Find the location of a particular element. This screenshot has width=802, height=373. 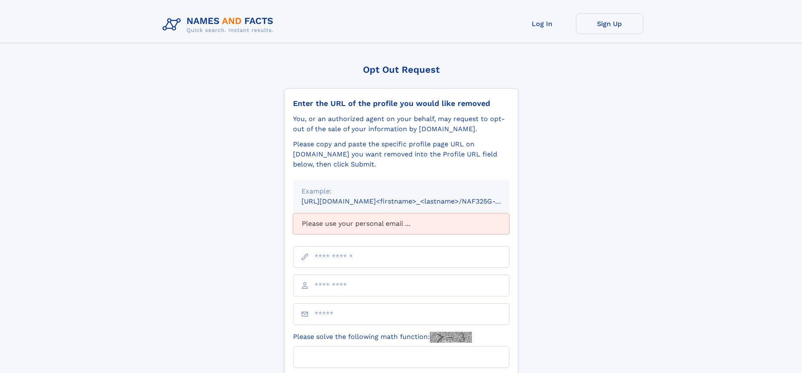

div: You, or an authorized agent on your behalf, may request to opt-out of the sale of your informatio... is located at coordinates (401, 124).